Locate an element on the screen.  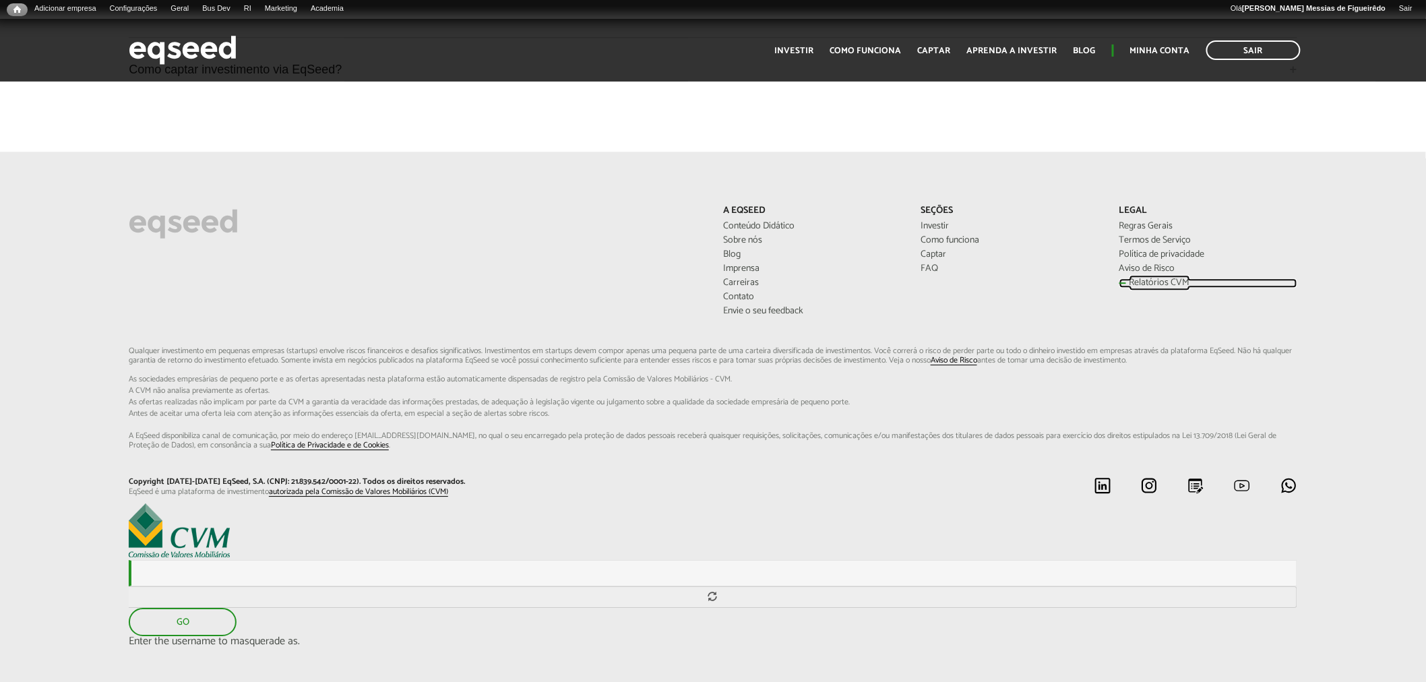
p: Qualquer investimento em pequenas empresas (startups) envolve riscos financeiros e desafios signi... is located at coordinates (712, 398).